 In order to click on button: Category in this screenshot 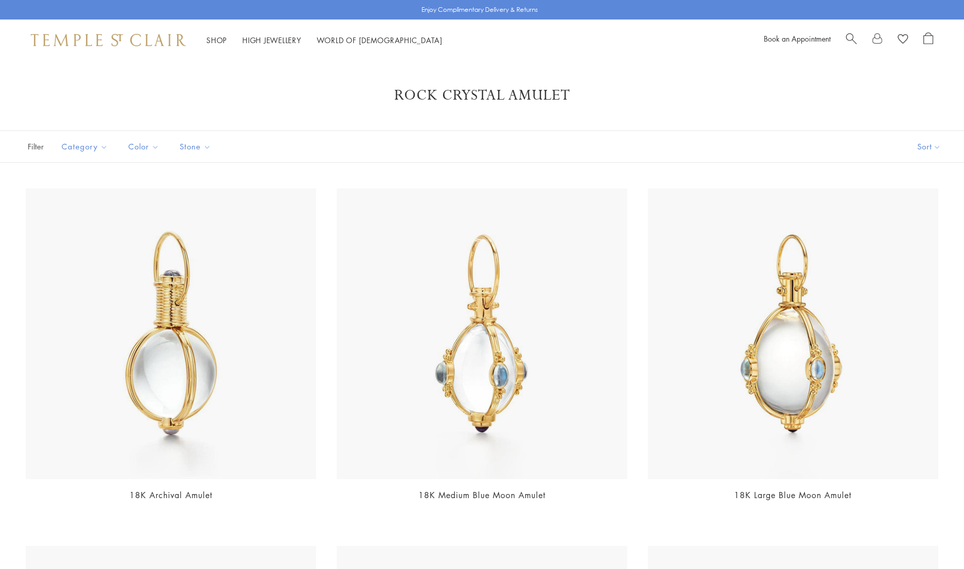, I will do `click(85, 146)`.